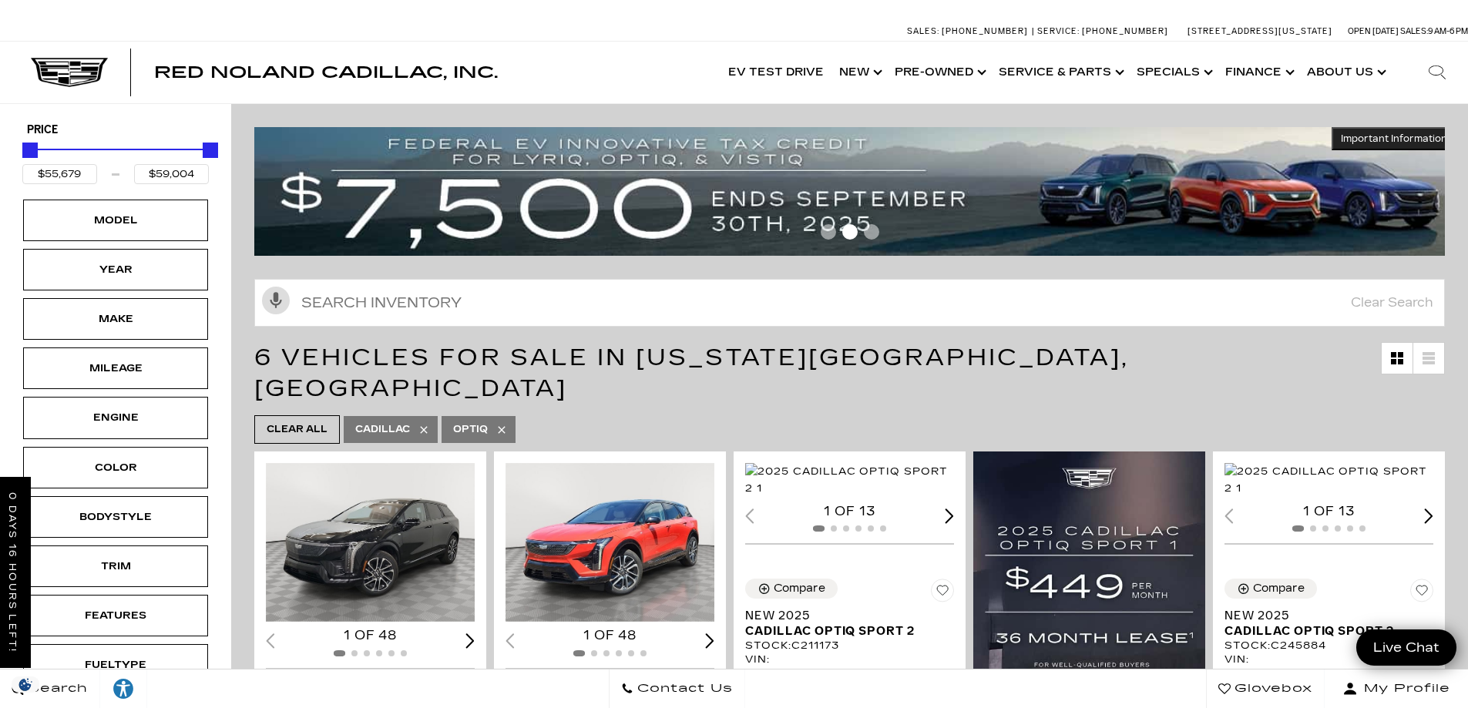  I want to click on button: Open user profile menu, so click(1396, 689).